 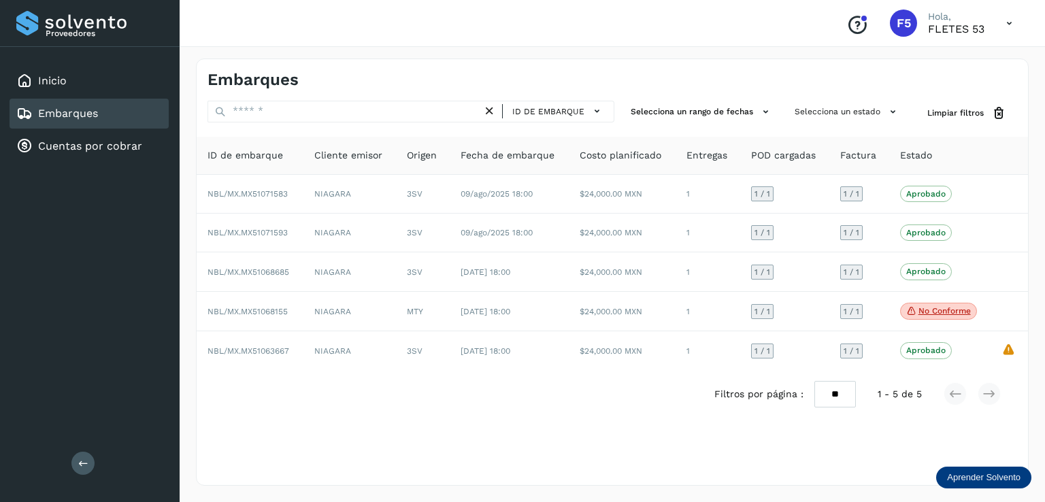 I want to click on span: Estado, so click(x=916, y=155).